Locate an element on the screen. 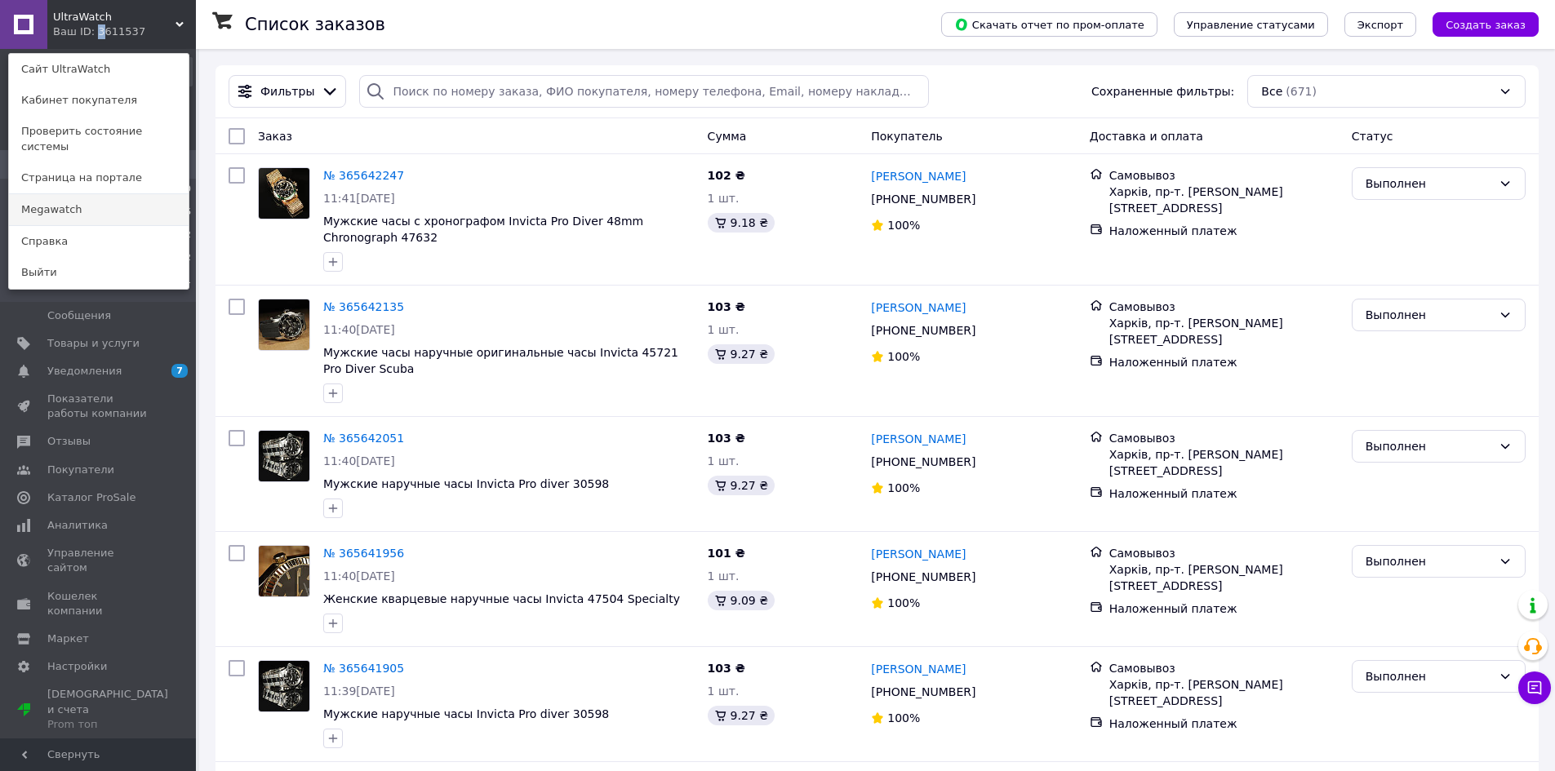  span: Сумма is located at coordinates (727, 136).